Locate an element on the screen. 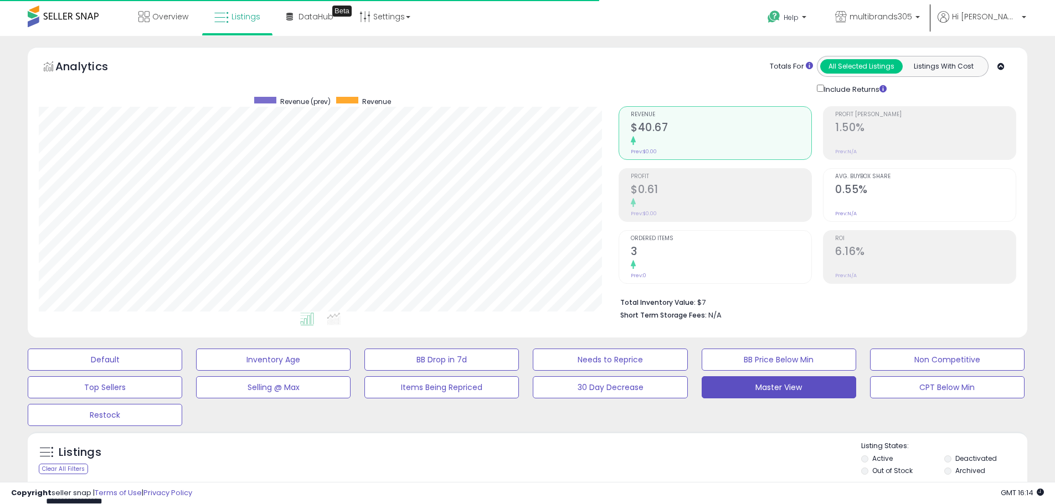 Image resolution: width=1055 pixels, height=504 pixels. b: Total Inventory Value: is located at coordinates (658, 302).